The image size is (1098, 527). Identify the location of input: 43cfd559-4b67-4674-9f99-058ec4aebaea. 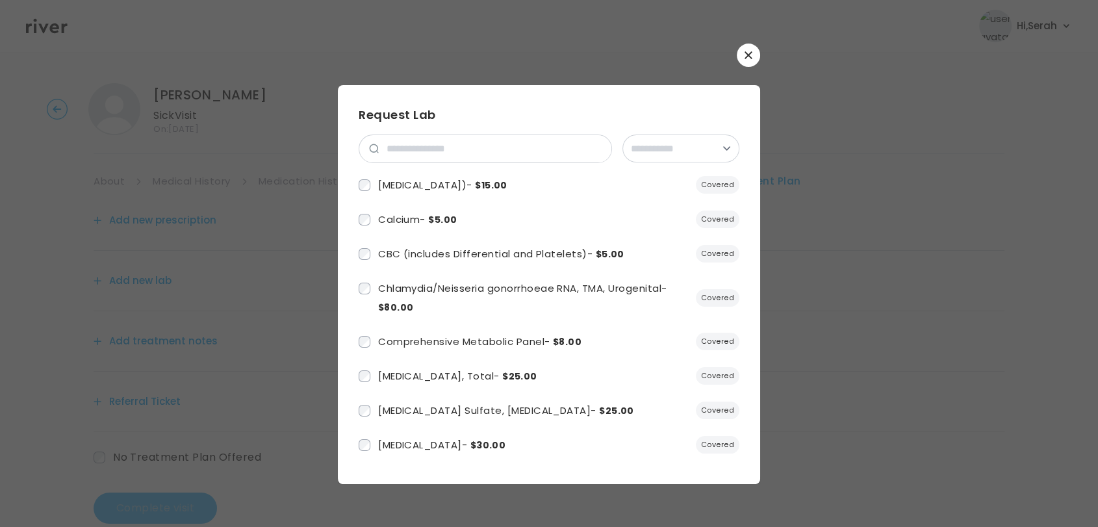
(364, 411).